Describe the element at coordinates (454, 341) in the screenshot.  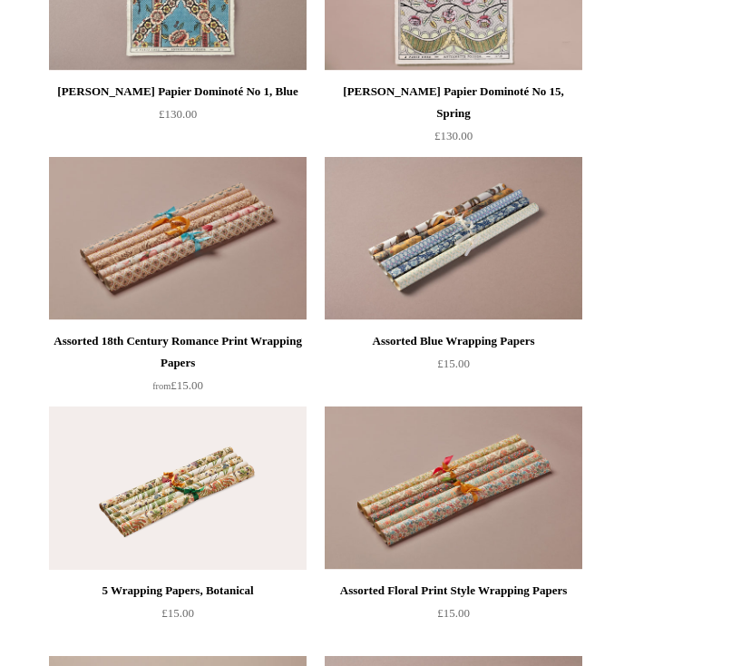
I see `div: Assorted Blue Wrapping Papers` at that location.